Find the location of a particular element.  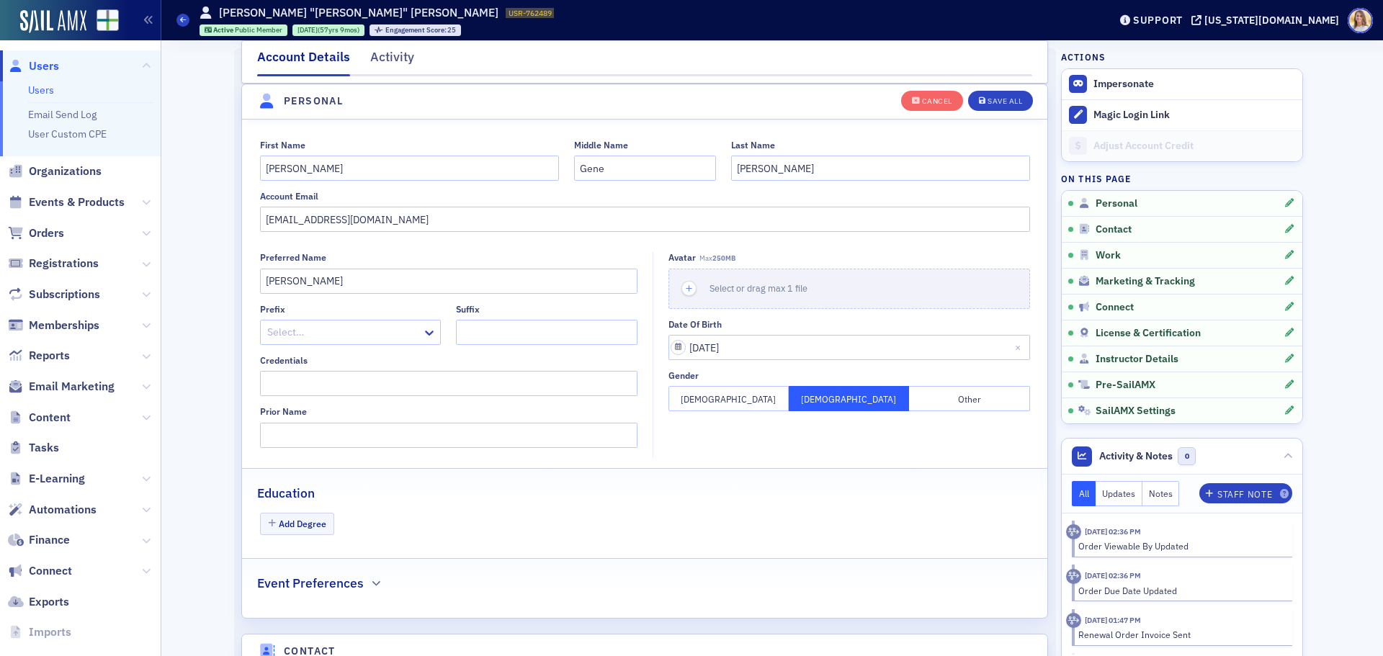

a: Imports is located at coordinates (40, 633).